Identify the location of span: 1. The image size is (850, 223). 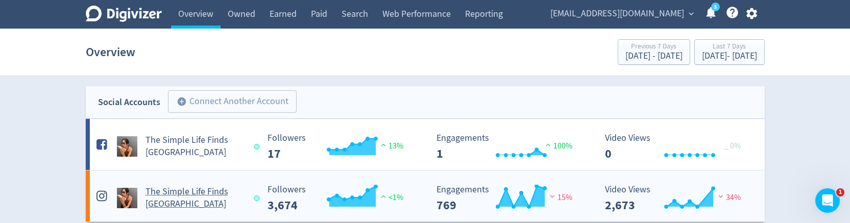
(840, 192).